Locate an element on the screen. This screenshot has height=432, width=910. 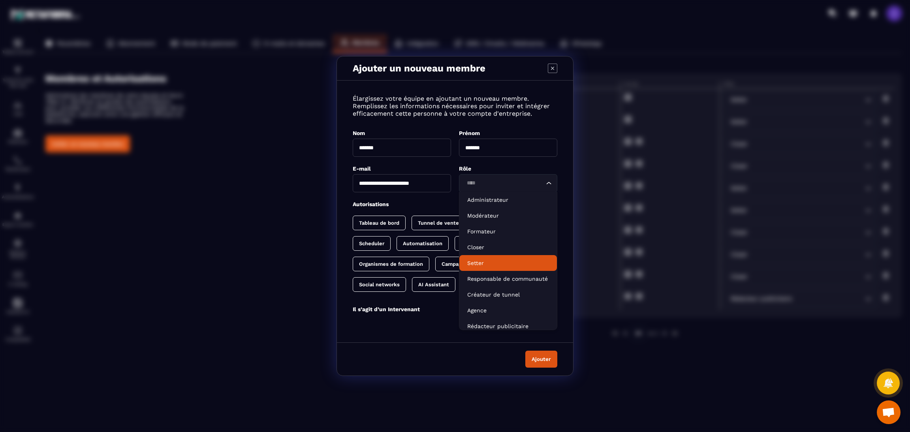
p: Agence is located at coordinates (508, 311).